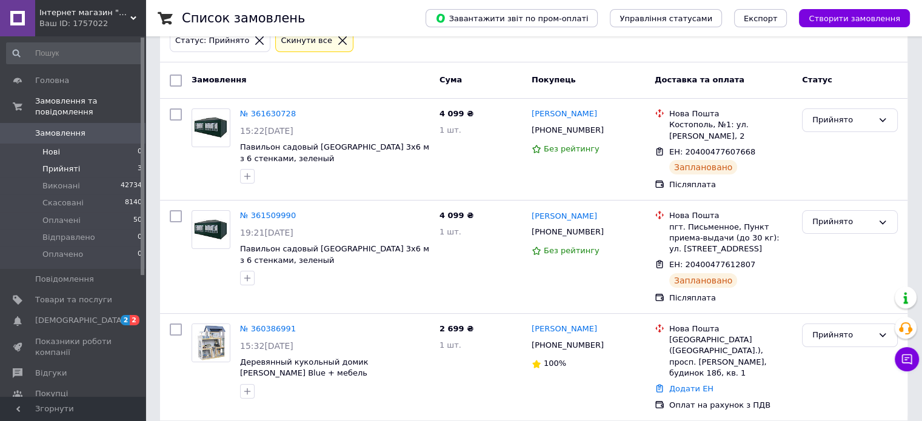 The image size is (922, 421). What do you see at coordinates (848, 18) in the screenshot?
I see `a: Створити замовлення` at bounding box center [848, 18].